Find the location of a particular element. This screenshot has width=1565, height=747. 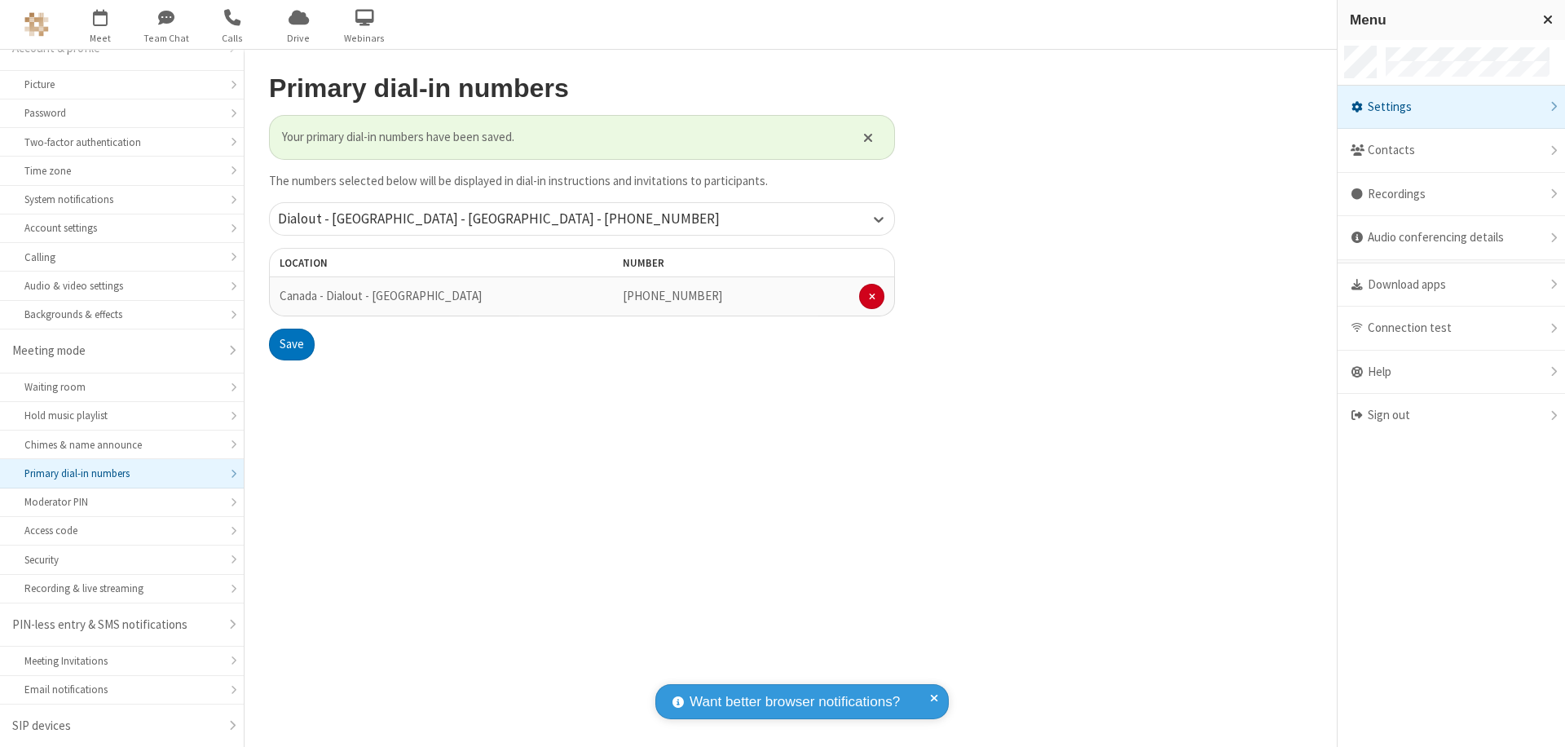

span: Drive is located at coordinates (298, 38).